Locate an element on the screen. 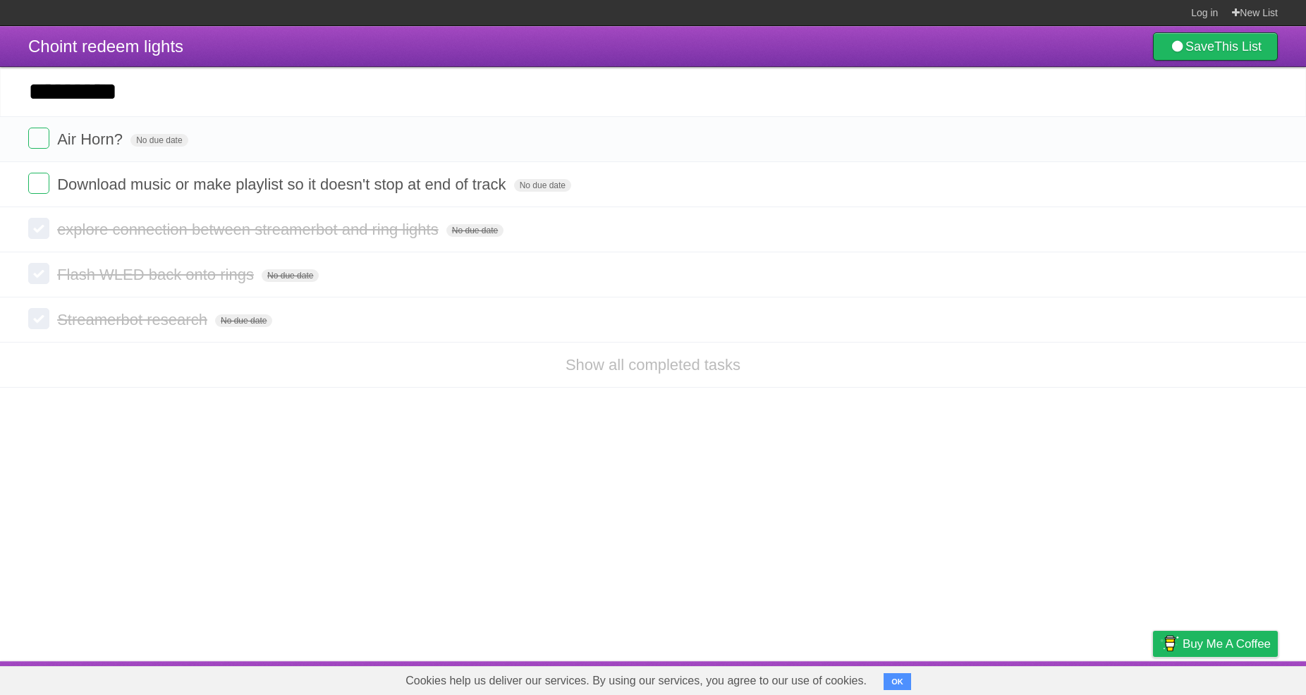  a: Buy me a coffee is located at coordinates (1215, 644).